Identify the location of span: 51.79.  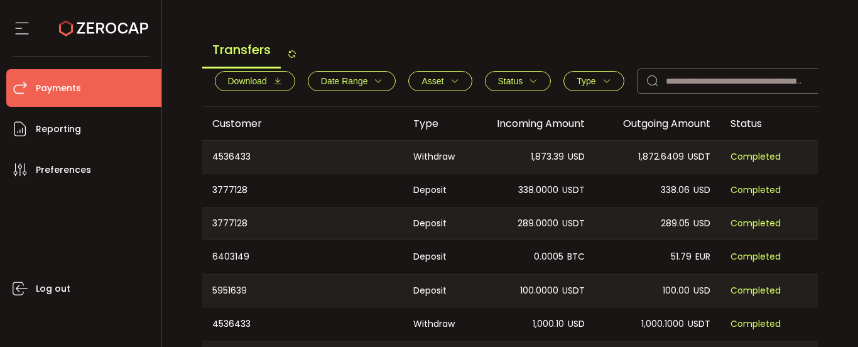
(681, 256).